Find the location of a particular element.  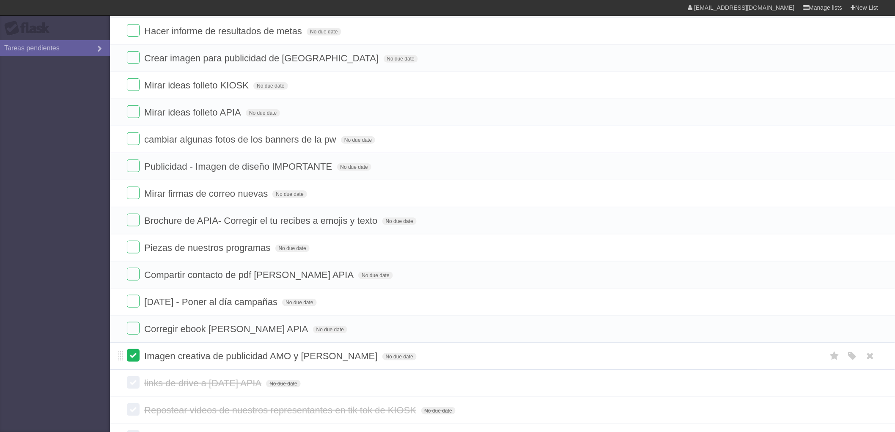

div: Flask is located at coordinates (30, 28).